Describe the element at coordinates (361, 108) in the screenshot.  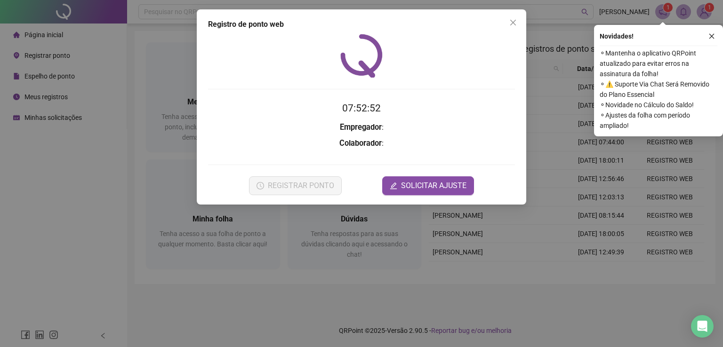
I see `time: 07:52:52` at that location.